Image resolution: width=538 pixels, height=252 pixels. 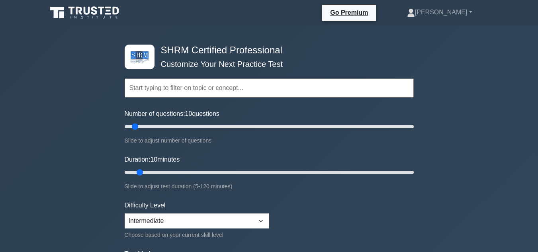 I want to click on a: Go Premium, so click(x=349, y=12).